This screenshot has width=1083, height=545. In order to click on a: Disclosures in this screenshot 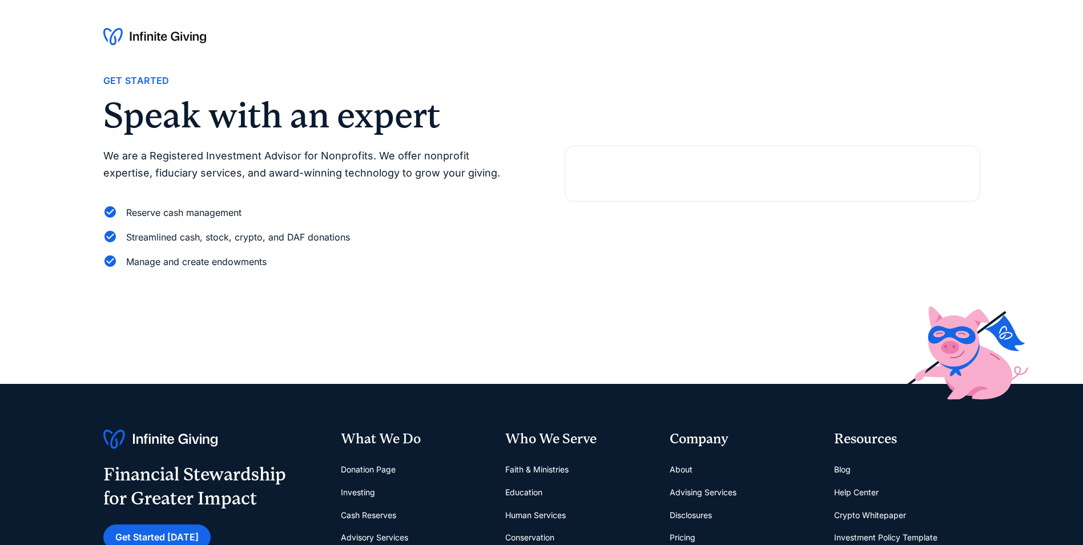, I will do `click(691, 515)`.